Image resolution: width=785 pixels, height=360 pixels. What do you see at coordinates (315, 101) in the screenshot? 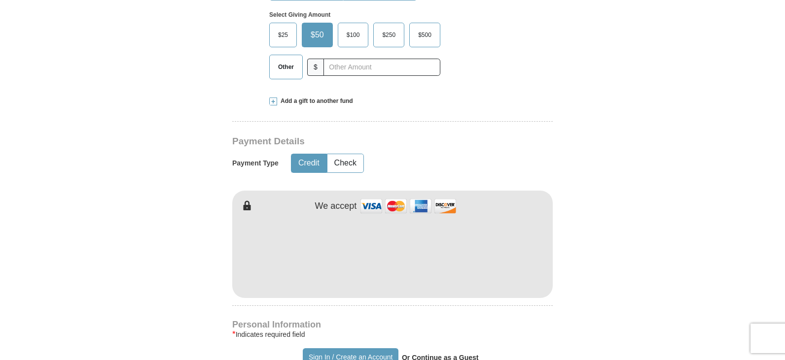
I see `span: Add a gift to another fund` at bounding box center [315, 101].